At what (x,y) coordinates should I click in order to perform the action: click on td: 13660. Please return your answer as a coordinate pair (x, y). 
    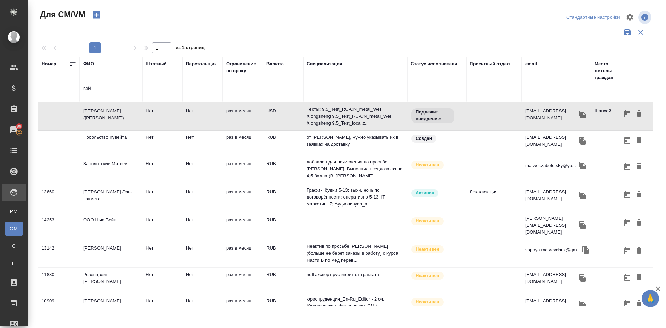
    Looking at the image, I should click on (59, 197).